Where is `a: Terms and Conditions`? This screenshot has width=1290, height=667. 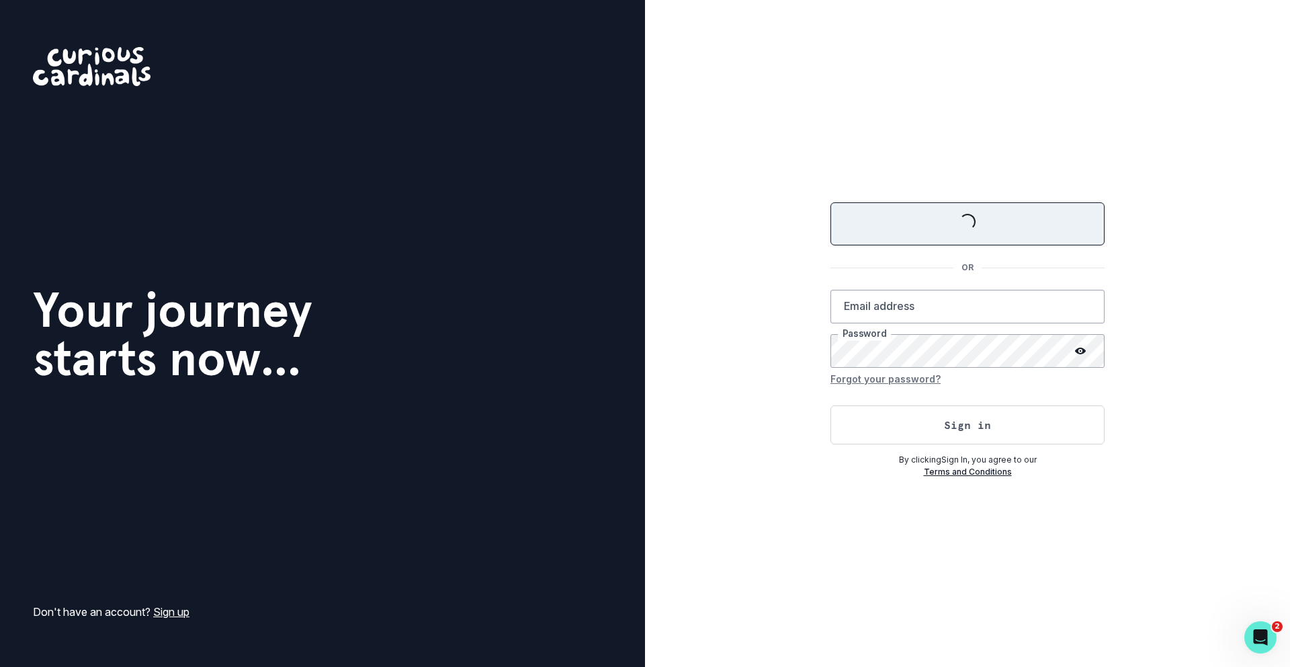
a: Terms and Conditions is located at coordinates (968, 471).